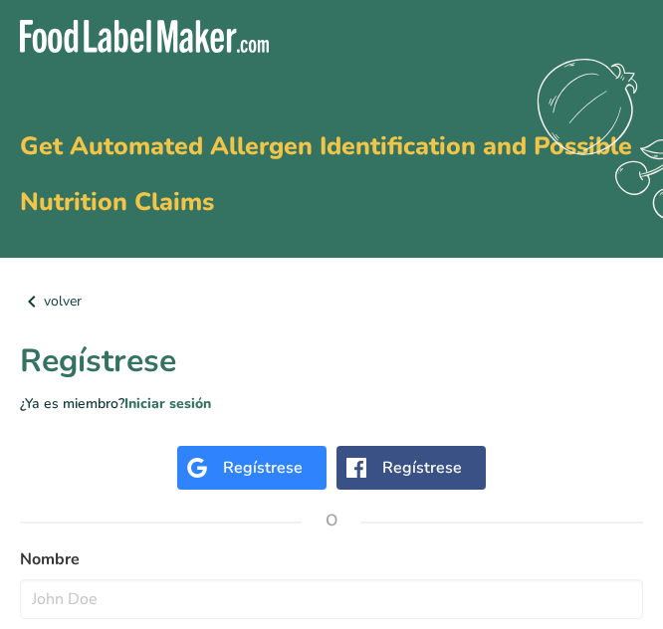 This screenshot has width=663, height=629. What do you see at coordinates (331, 302) in the screenshot?
I see `a: volver` at bounding box center [331, 302].